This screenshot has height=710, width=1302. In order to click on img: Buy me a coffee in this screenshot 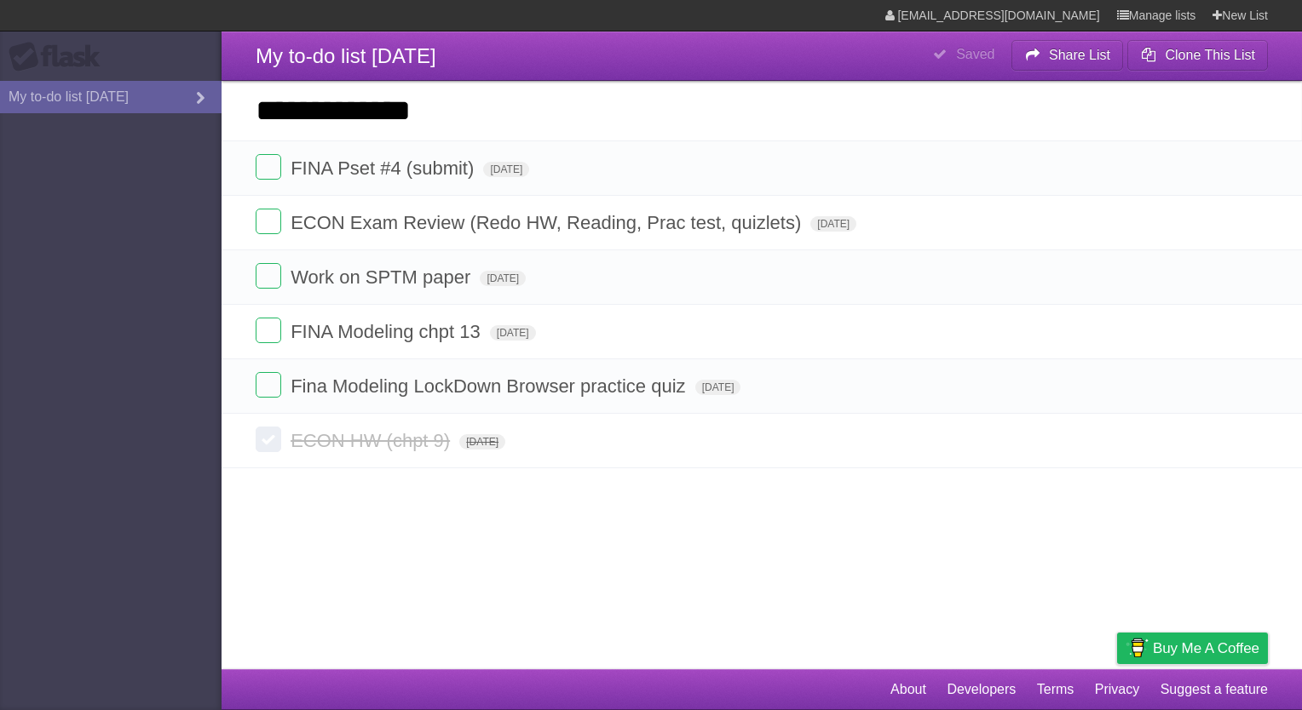, I will do `click(1136, 648)`.